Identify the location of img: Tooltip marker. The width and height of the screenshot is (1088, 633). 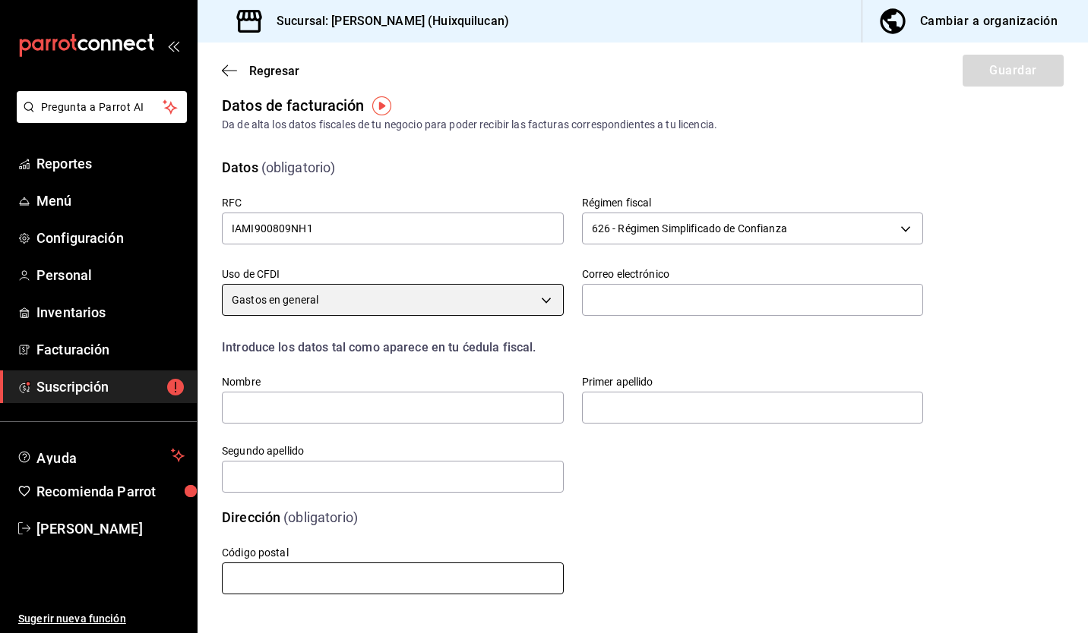
(381, 106).